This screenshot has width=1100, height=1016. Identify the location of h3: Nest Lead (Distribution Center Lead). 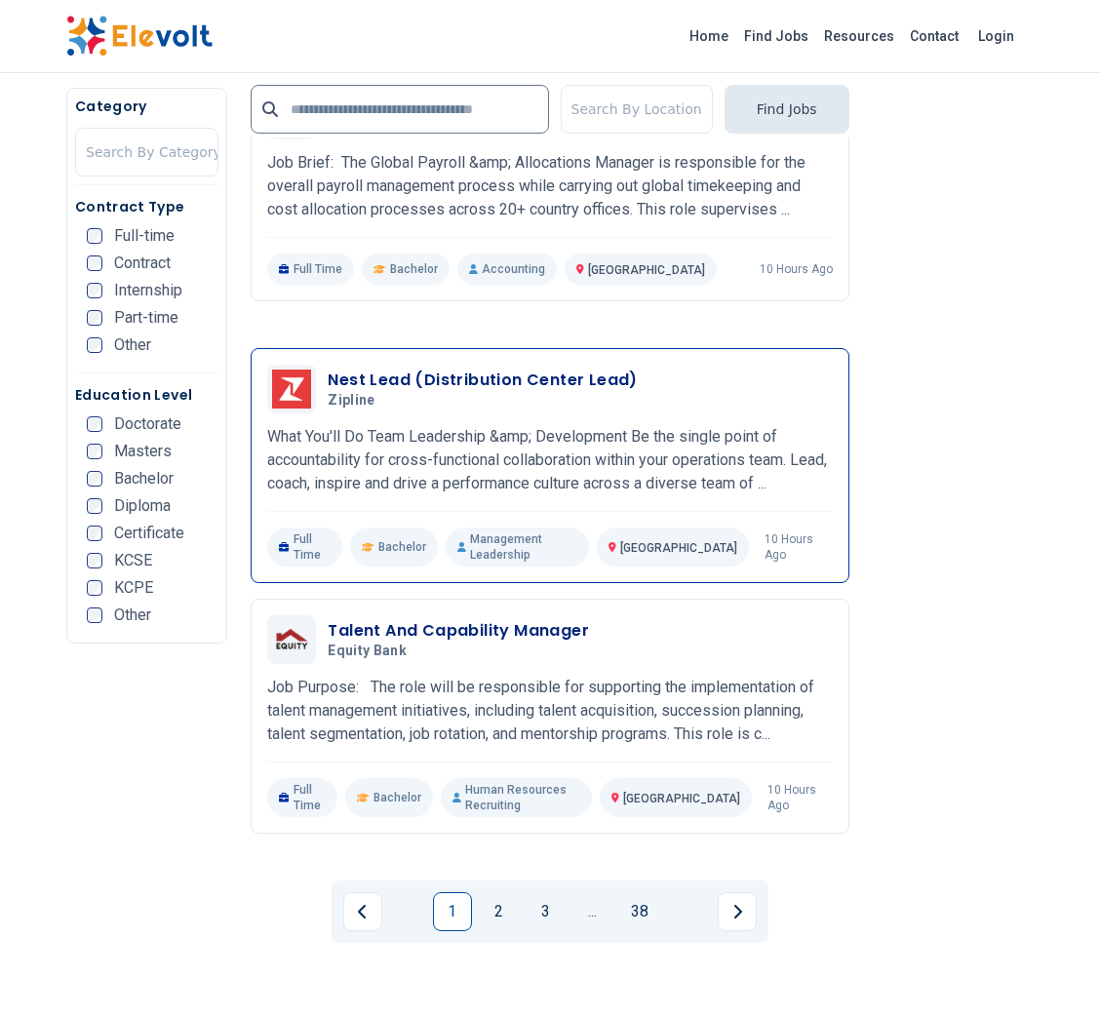
(482, 380).